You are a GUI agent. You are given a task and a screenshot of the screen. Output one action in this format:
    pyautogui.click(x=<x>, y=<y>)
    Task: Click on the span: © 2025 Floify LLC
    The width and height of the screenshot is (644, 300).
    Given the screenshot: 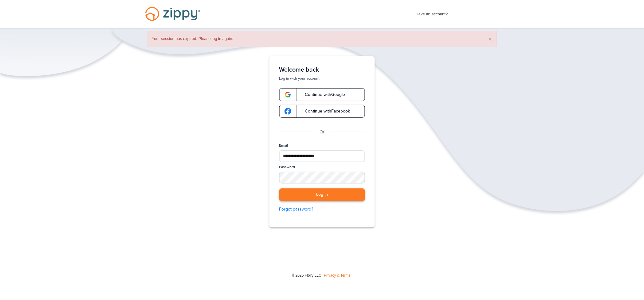 What is the action you would take?
    pyautogui.click(x=307, y=275)
    